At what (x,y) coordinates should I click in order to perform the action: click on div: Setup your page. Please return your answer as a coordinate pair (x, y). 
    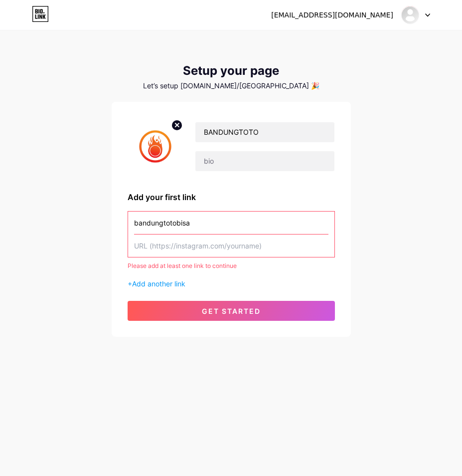
    Looking at the image, I should click on (231, 71).